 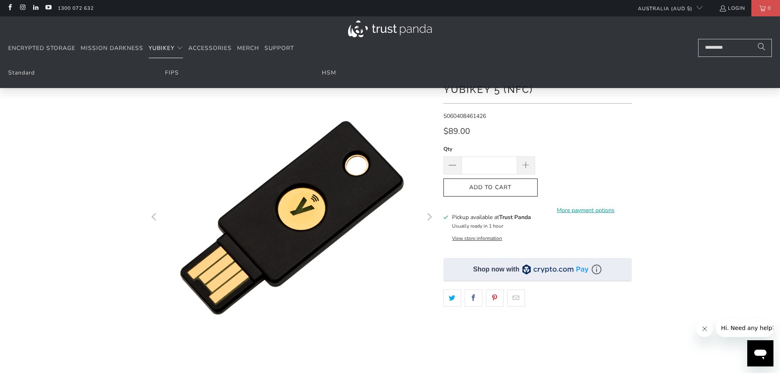 What do you see at coordinates (210, 48) in the screenshot?
I see `span: Accessories` at bounding box center [210, 48].